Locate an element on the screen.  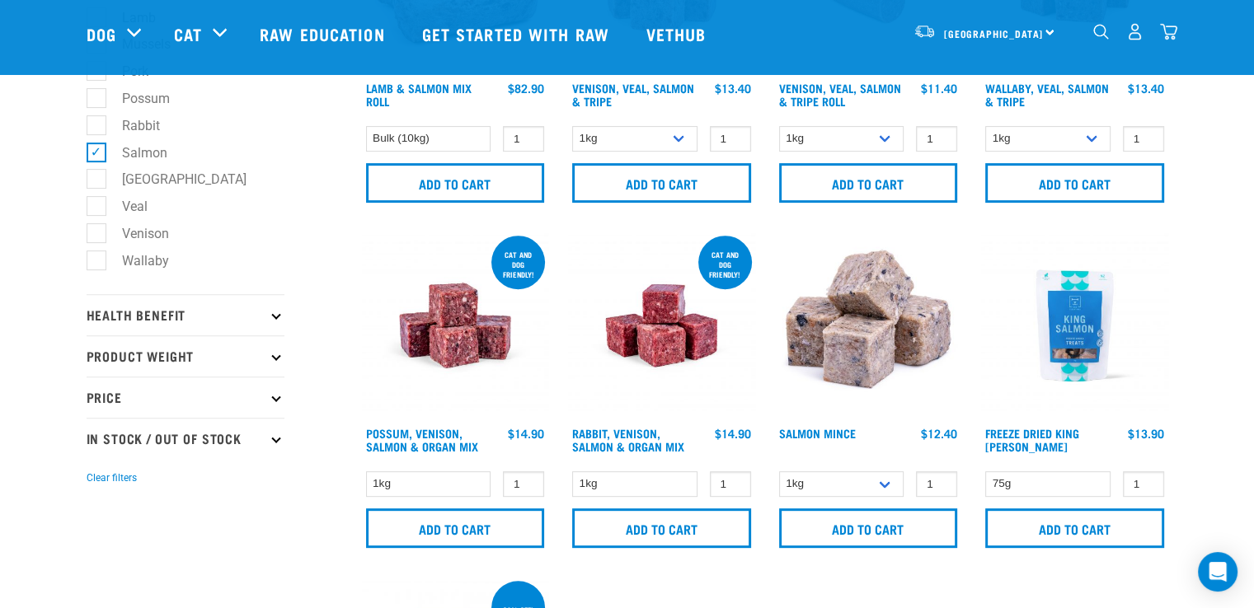
p: Health Benefit is located at coordinates (185, 315).